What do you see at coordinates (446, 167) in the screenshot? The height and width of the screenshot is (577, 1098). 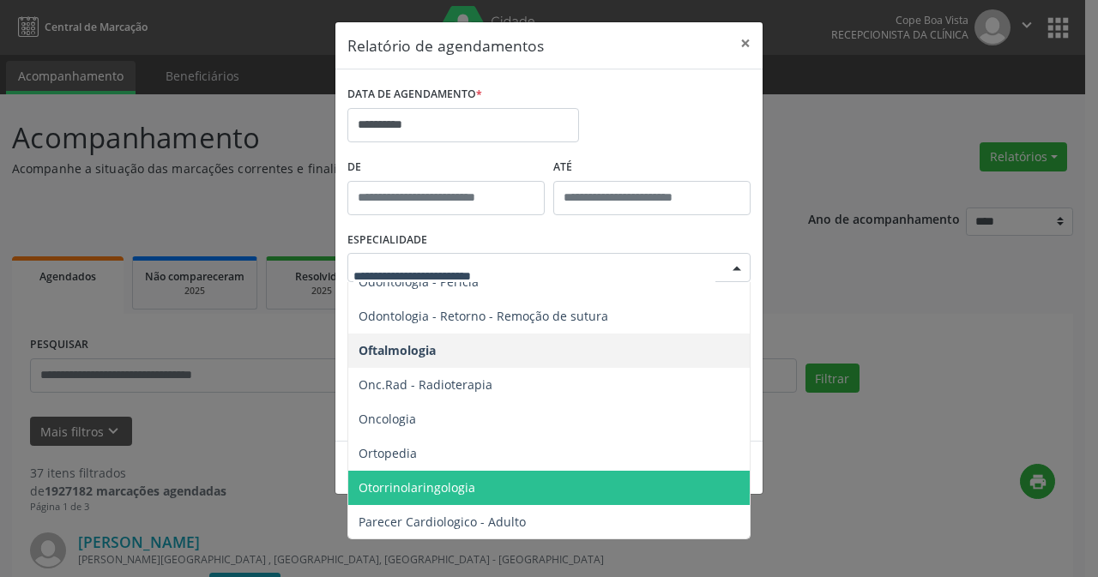 I see `label: De` at bounding box center [446, 167].